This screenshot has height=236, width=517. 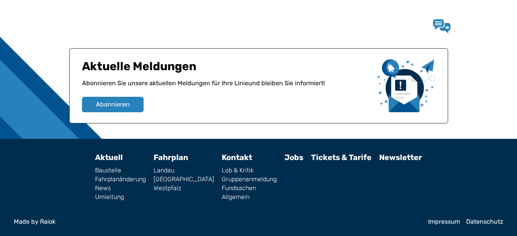 I want to click on a: Impressum, so click(x=444, y=221).